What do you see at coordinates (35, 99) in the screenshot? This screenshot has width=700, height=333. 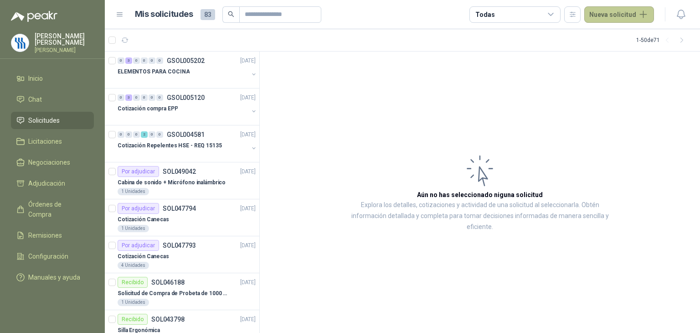 I see `span: Chat` at bounding box center [35, 99].